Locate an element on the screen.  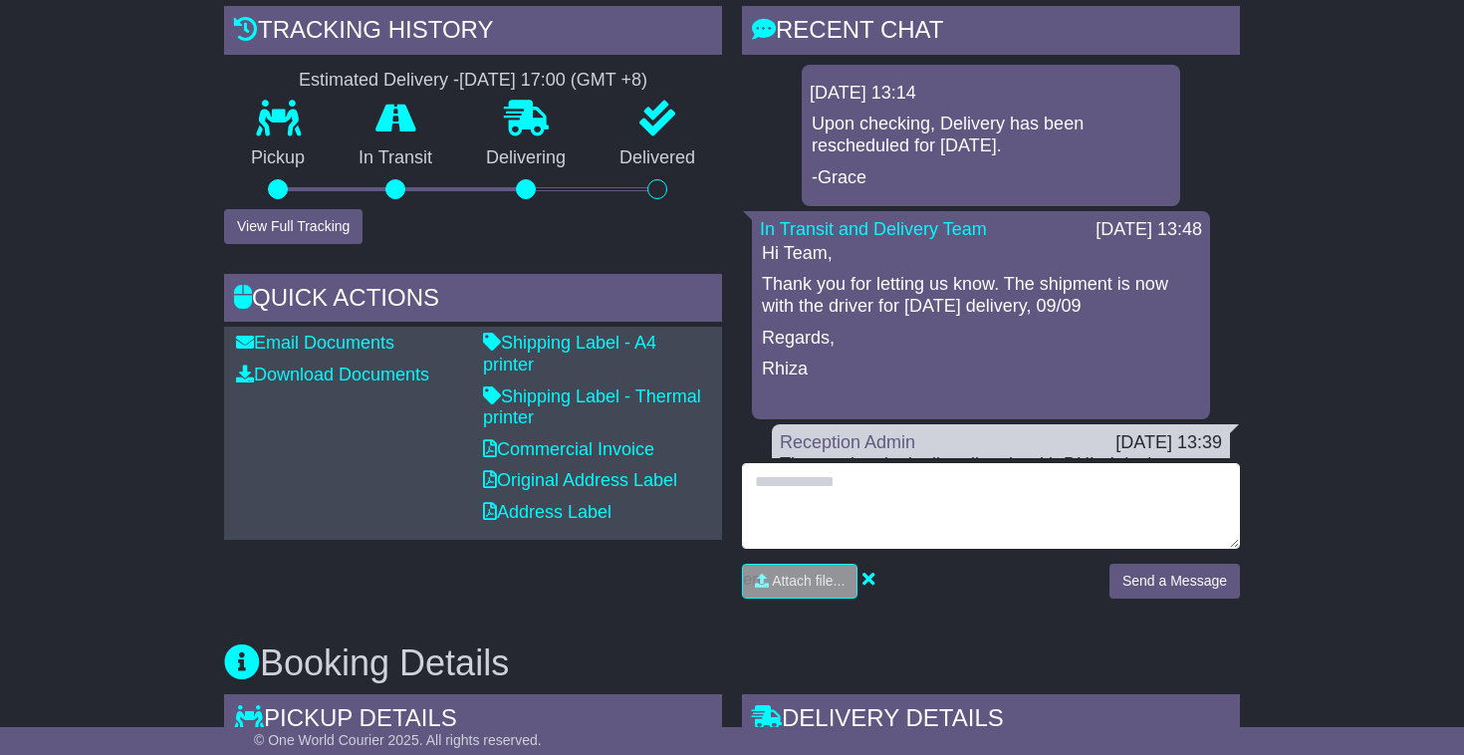
a: Shipping Label - A4 printer is located at coordinates (570, 354).